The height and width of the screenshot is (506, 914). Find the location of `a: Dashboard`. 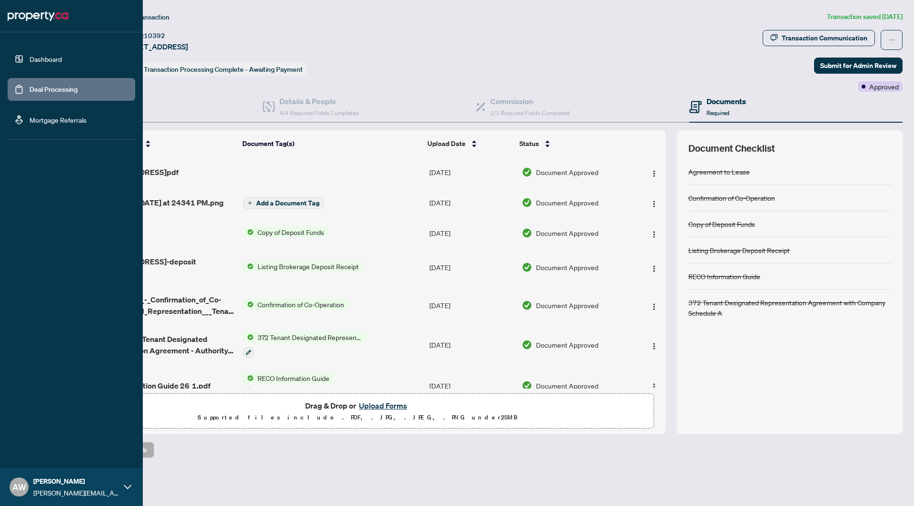

a: Dashboard is located at coordinates (46, 59).